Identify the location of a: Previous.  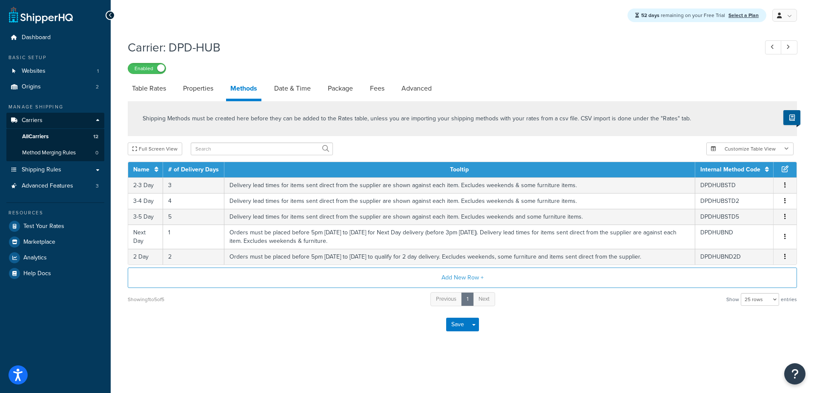
(446, 299).